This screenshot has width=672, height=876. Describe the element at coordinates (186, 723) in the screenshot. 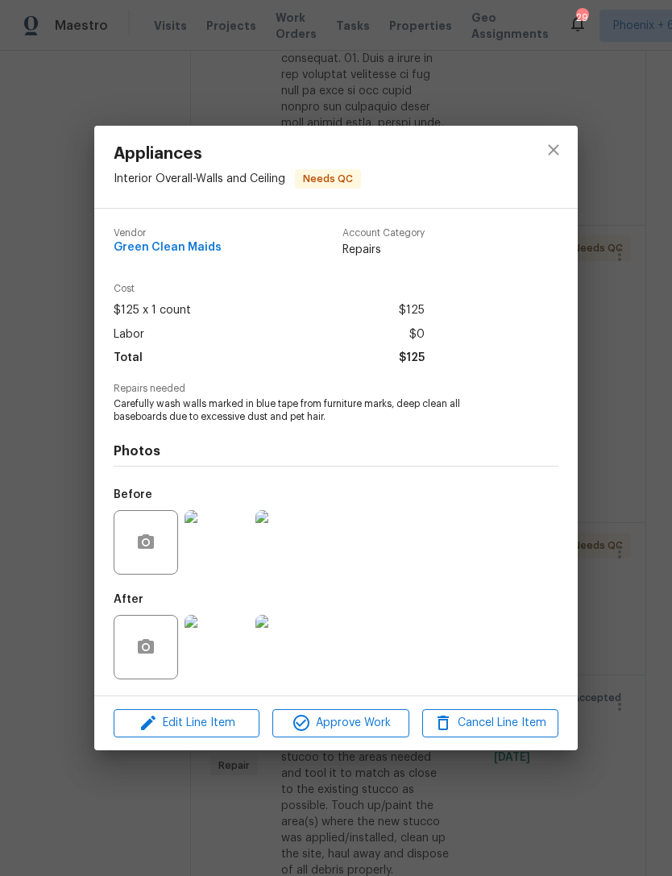

I see `span: Edit Line Item` at that location.